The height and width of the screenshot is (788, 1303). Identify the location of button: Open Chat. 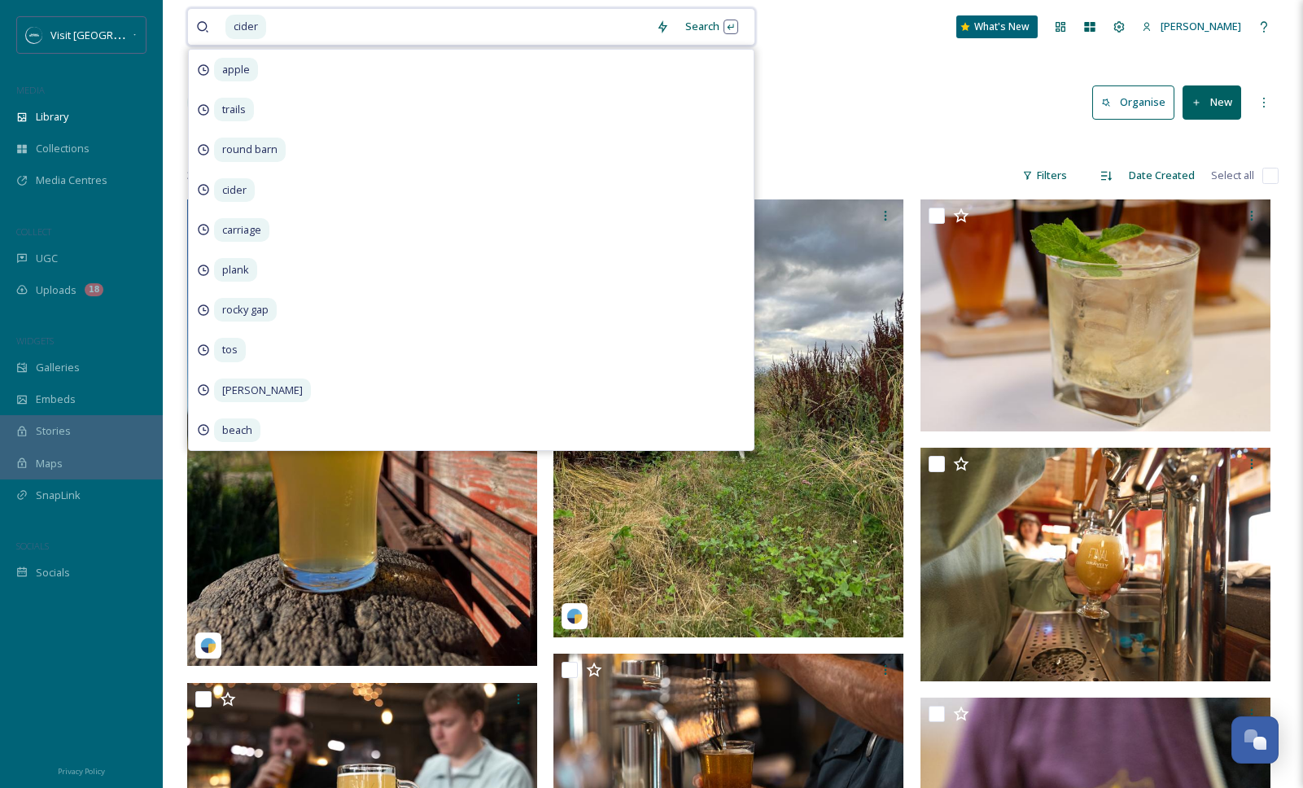
(1255, 740).